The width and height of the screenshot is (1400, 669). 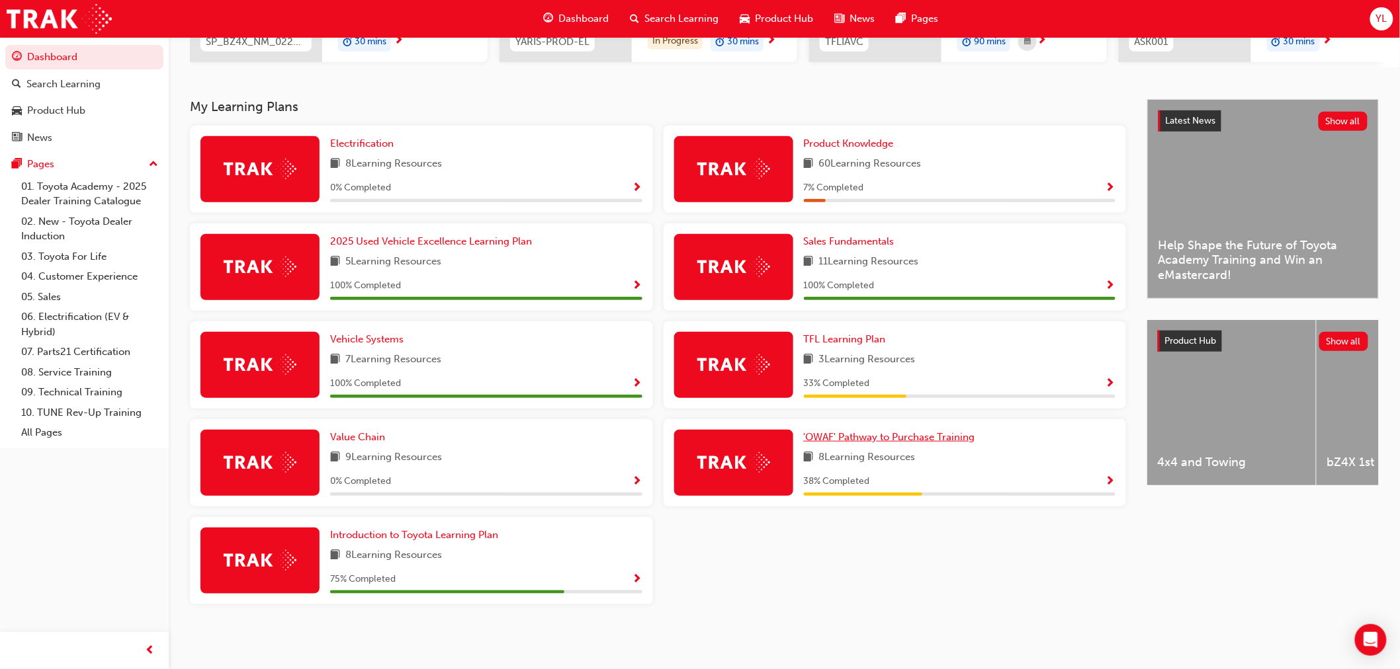 I want to click on span: 9 Learning Resources, so click(x=394, y=458).